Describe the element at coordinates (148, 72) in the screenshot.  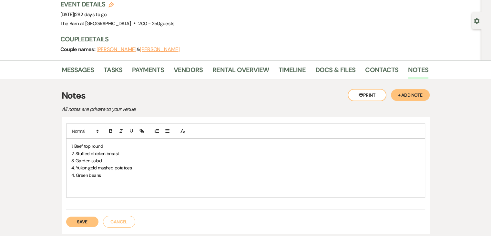
I see `a: Payments` at that location.